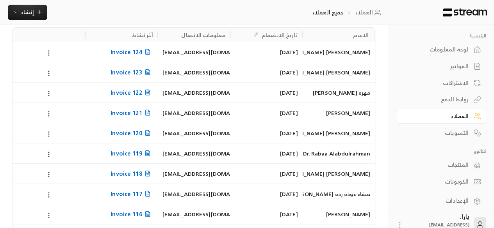 The image size is (494, 228). I want to click on p: كتالوج, so click(441, 151).